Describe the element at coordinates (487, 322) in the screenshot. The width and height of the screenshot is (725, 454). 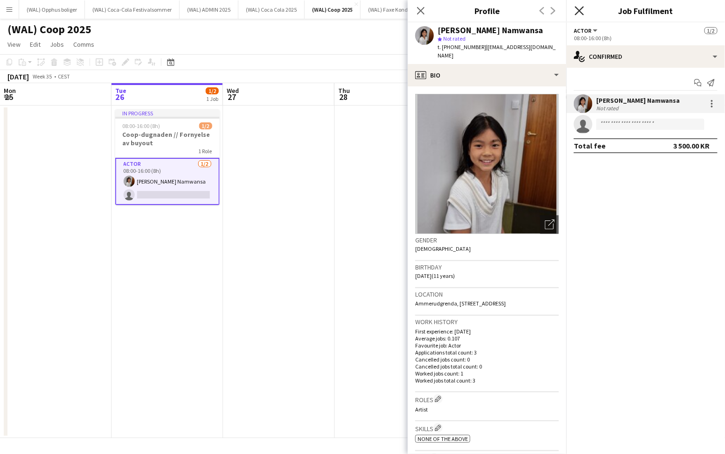
I see `h3: Work history` at that location.